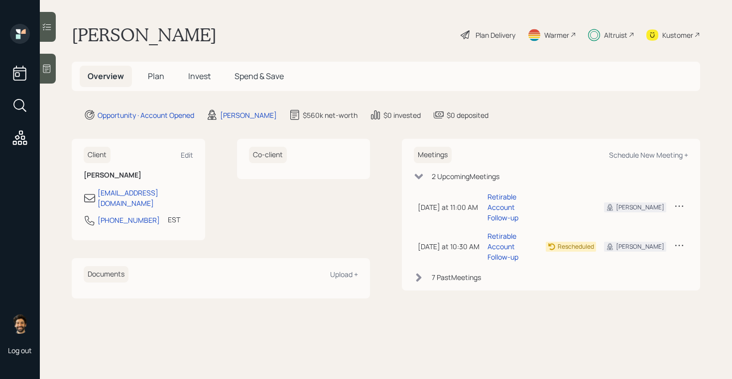 The image size is (732, 379). Describe the element at coordinates (97, 155) in the screenshot. I see `h6: Client` at that location.